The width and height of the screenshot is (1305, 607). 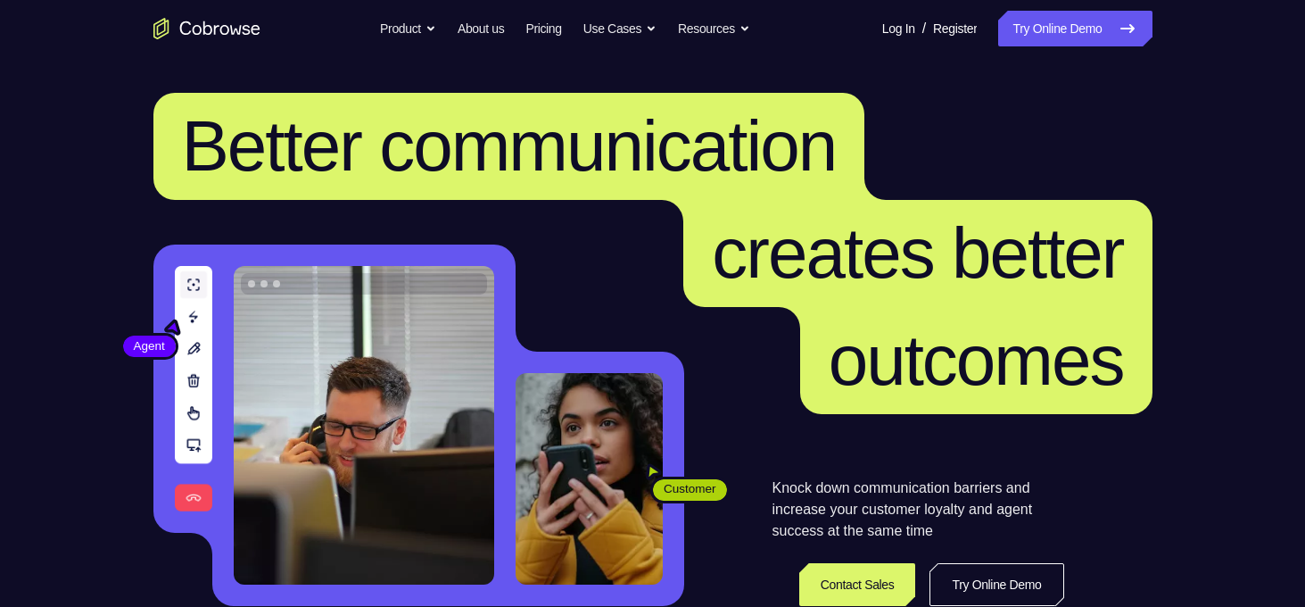 I want to click on a: Register, so click(x=955, y=29).